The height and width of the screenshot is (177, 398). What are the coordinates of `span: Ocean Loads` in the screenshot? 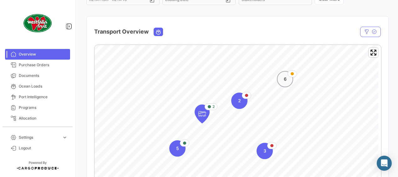 It's located at (43, 86).